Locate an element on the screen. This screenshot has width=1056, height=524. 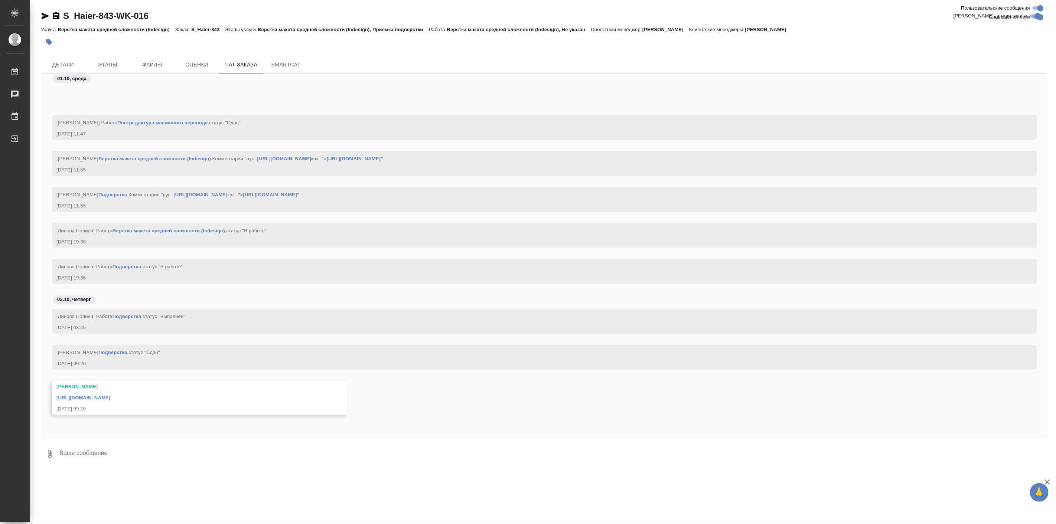
p: Этапы услуги is located at coordinates (241, 29).